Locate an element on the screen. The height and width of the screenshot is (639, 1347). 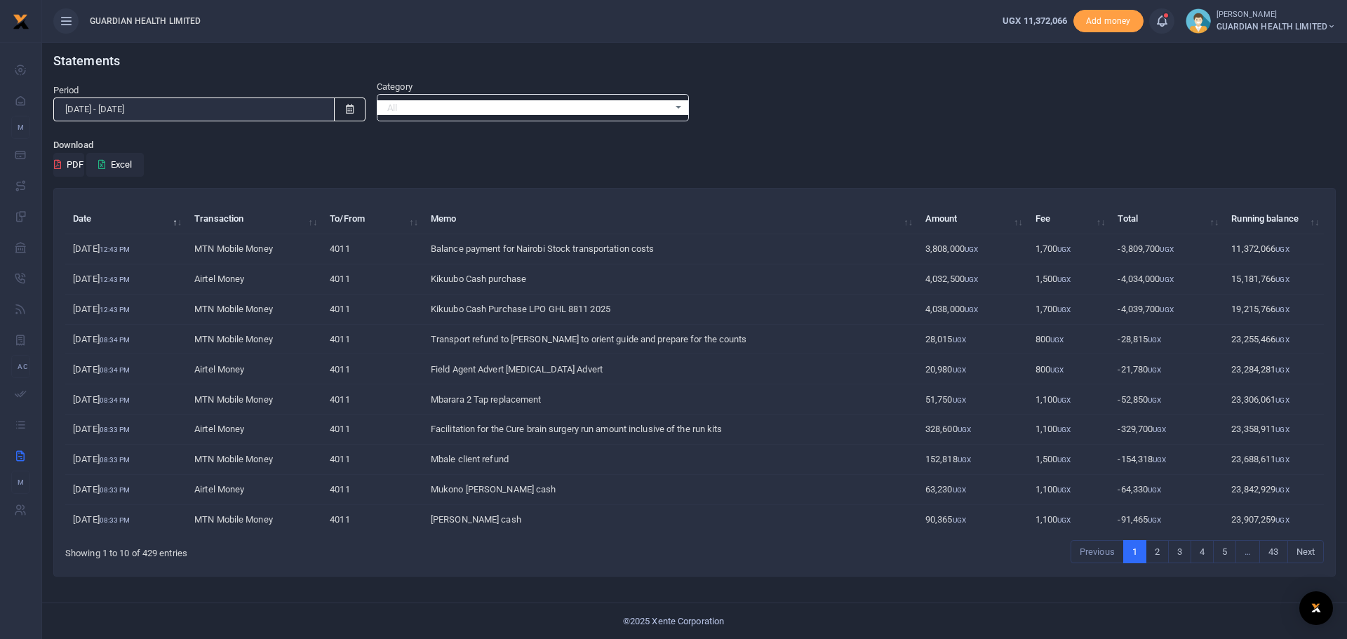
td: 15,181,766 is located at coordinates (1273, 279).